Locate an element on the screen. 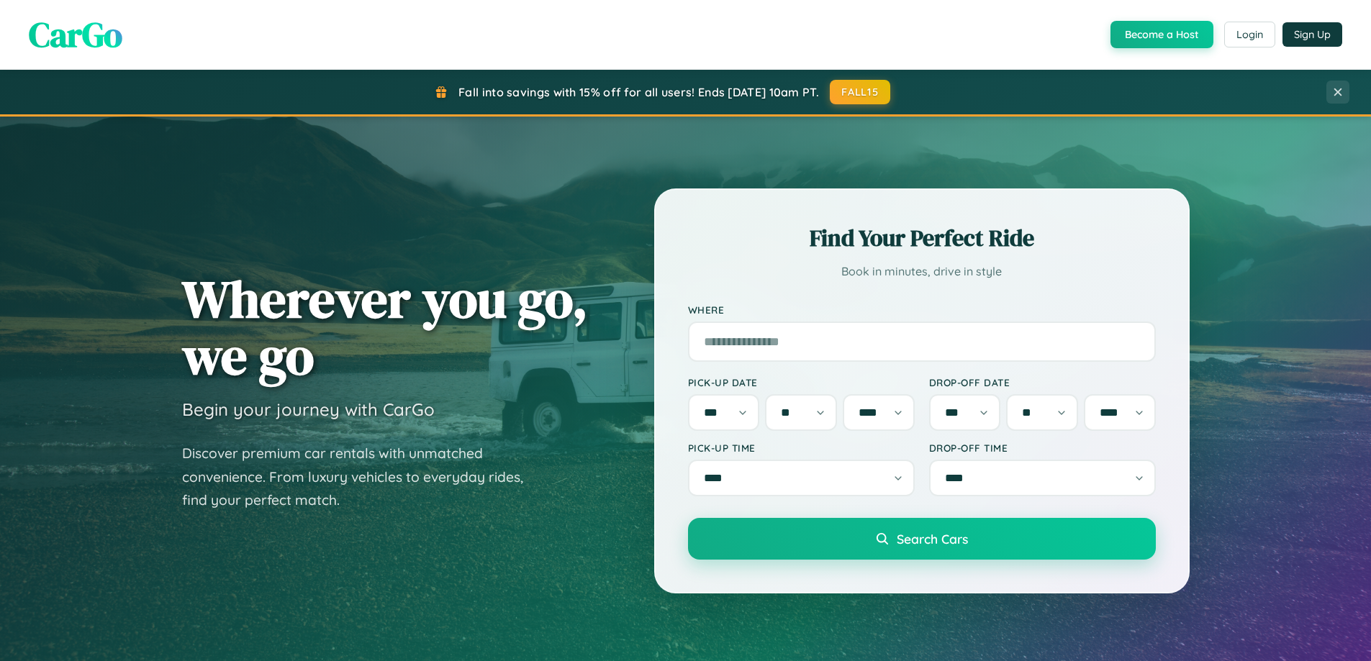  button: Search Cars is located at coordinates (922, 539).